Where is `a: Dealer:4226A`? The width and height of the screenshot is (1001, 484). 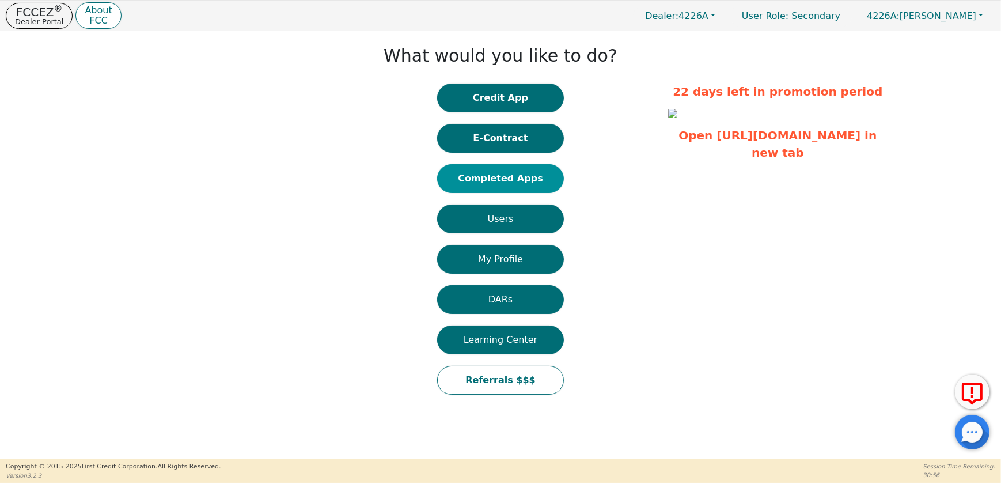 a: Dealer:4226A is located at coordinates (680, 16).